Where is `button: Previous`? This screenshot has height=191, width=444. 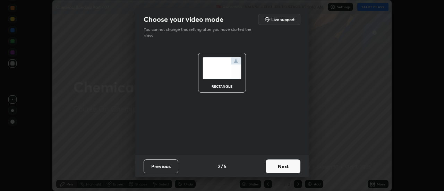 button: Previous is located at coordinates (161, 166).